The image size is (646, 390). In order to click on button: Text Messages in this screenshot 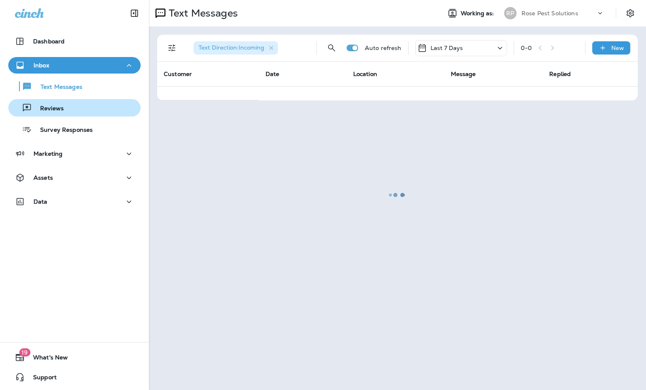, I will do `click(74, 86)`.